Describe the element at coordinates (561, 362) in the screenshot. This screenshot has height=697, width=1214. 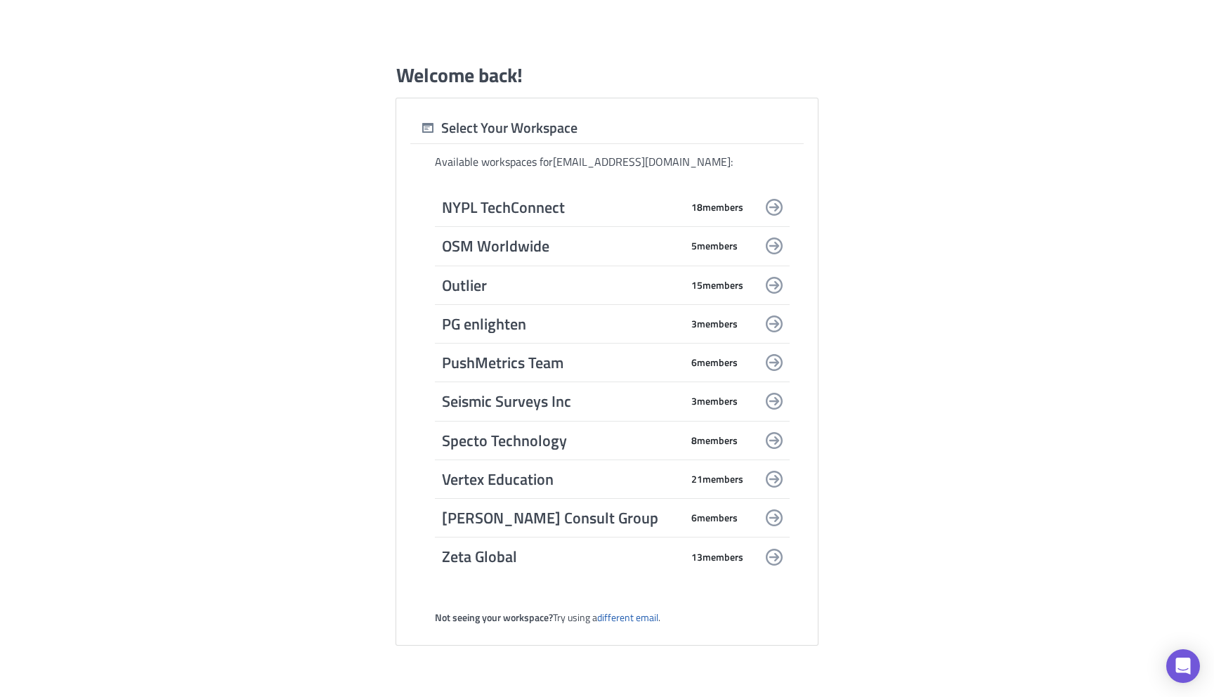
I see `span: PushMetrics Team` at that location.